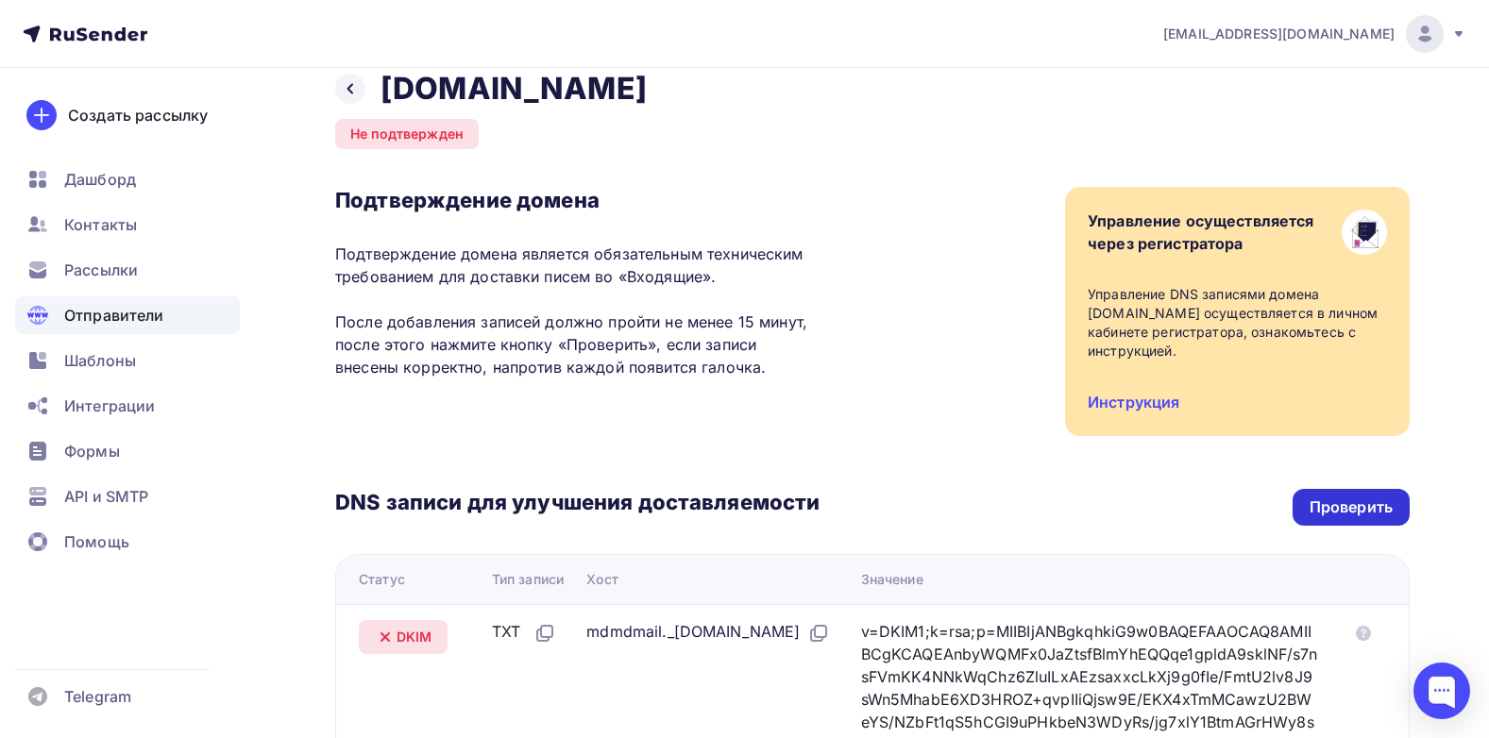 Image resolution: width=1489 pixels, height=738 pixels. What do you see at coordinates (114, 315) in the screenshot?
I see `span: Отправители` at bounding box center [114, 315].